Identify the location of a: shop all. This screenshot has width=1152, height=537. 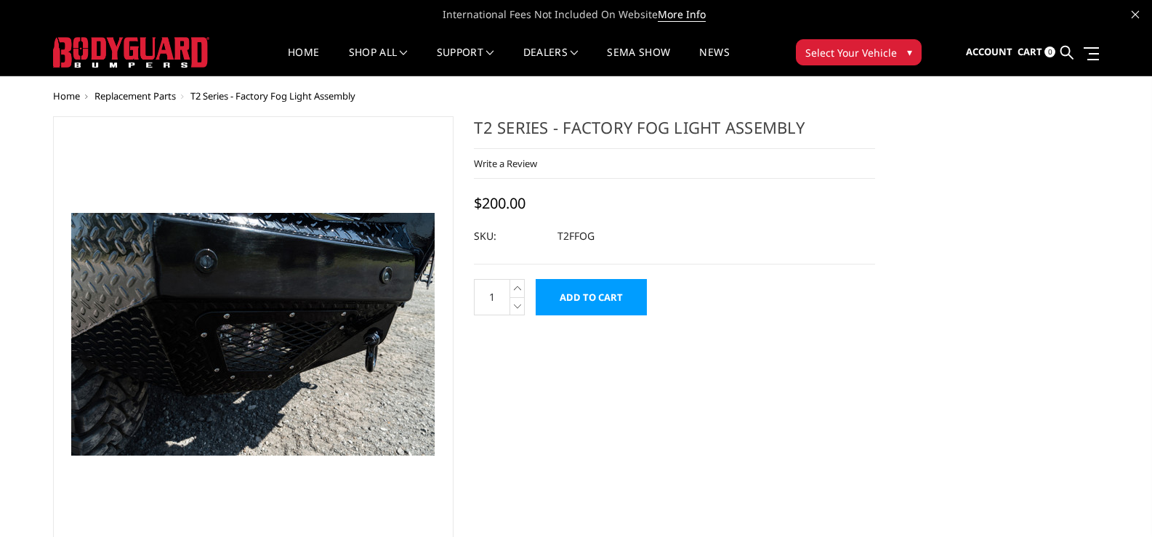
(378, 61).